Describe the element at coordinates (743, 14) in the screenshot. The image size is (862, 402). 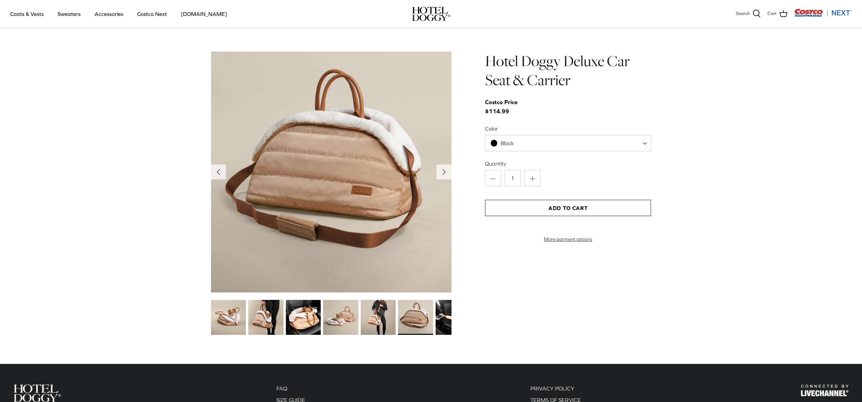
I see `span: Search` at that location.